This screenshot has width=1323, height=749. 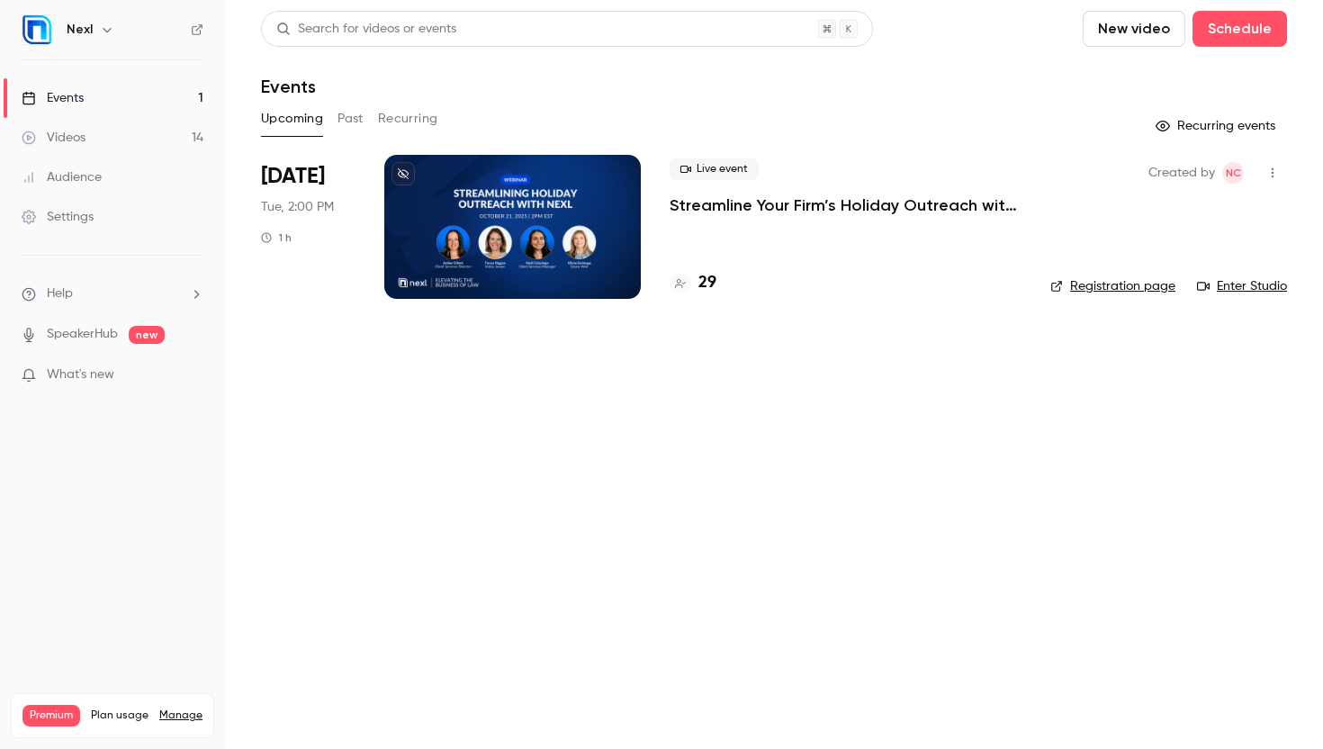 What do you see at coordinates (366, 29) in the screenshot?
I see `div: Search for videos or events` at bounding box center [366, 29].